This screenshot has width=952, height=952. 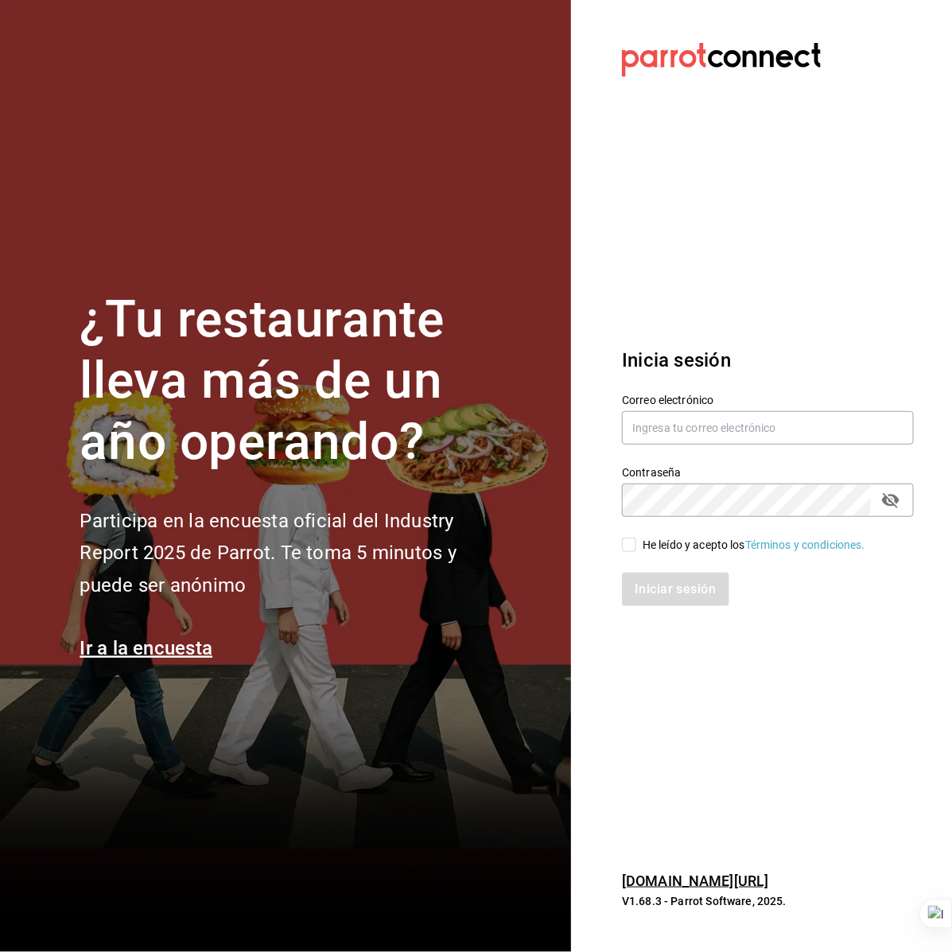 What do you see at coordinates (754, 545) in the screenshot?
I see `div: He leído y acepto los` at bounding box center [754, 545].